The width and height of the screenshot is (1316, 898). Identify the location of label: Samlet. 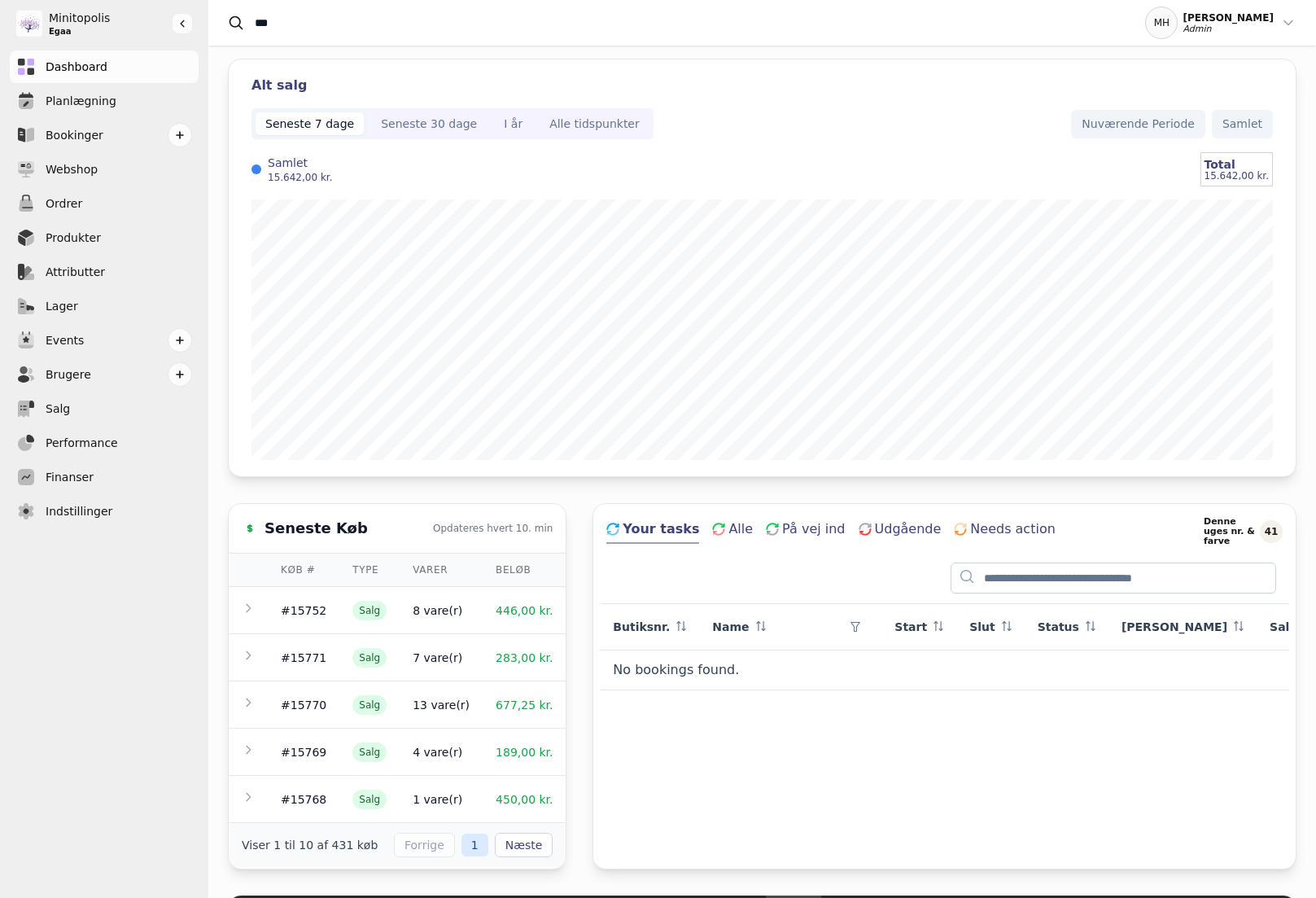
(300, 163).